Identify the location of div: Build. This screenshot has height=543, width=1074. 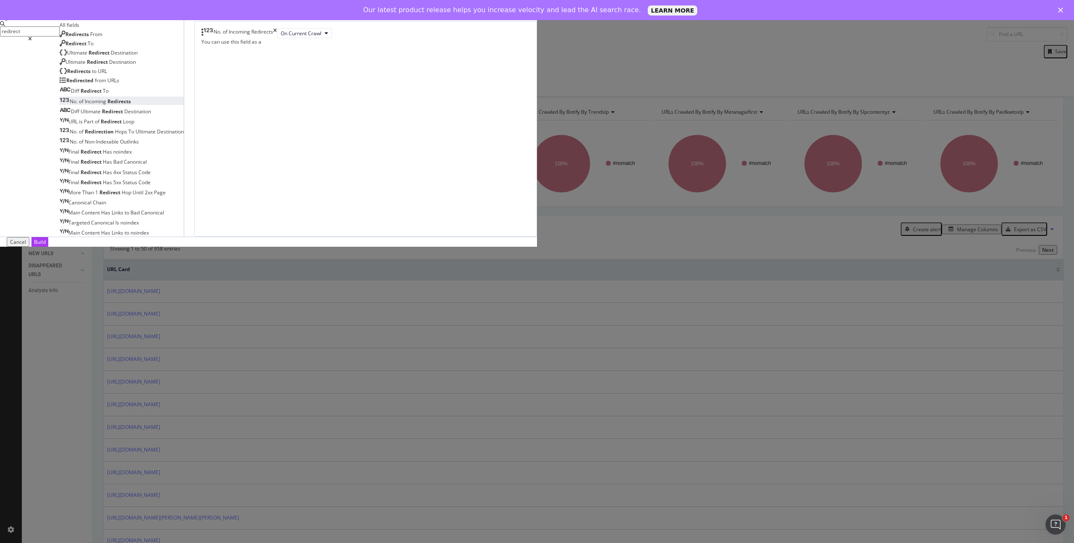
(40, 242).